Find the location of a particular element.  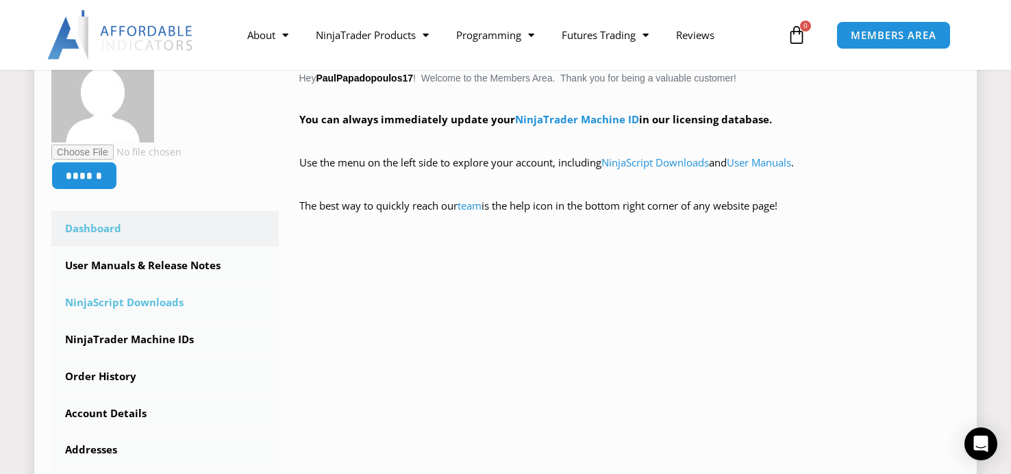

a: NinjaTrader Products is located at coordinates (372, 35).